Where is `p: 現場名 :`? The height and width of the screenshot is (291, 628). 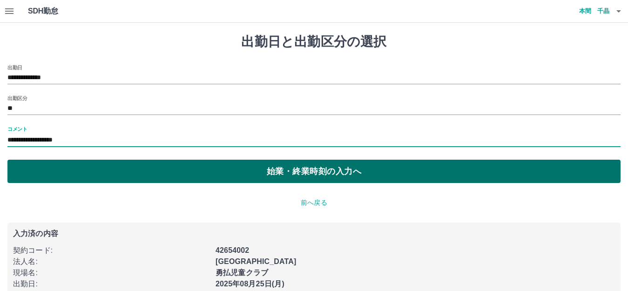 p: 現場名 : is located at coordinates (111, 273).